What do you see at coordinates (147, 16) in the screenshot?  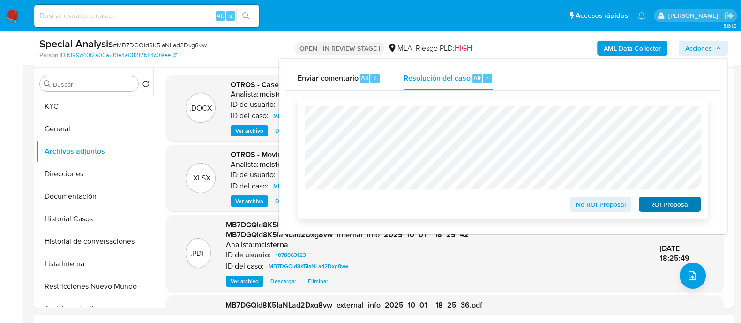 I see `input: Buscar usuario o caso...` at bounding box center [147, 16].